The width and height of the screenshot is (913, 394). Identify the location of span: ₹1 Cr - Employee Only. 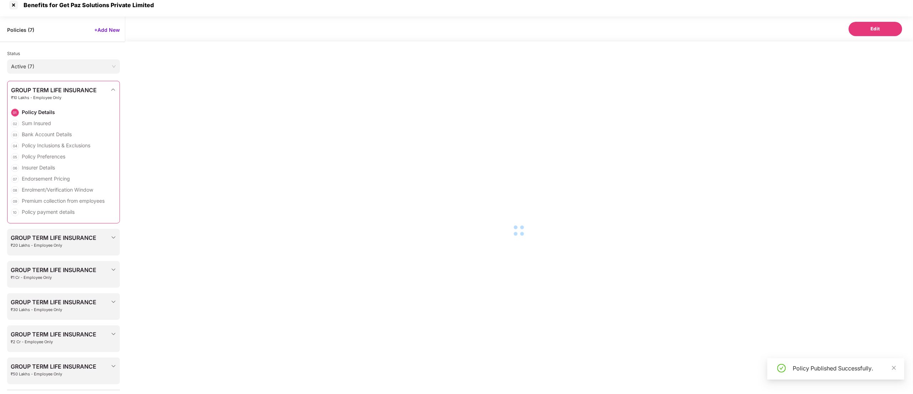
(54, 277).